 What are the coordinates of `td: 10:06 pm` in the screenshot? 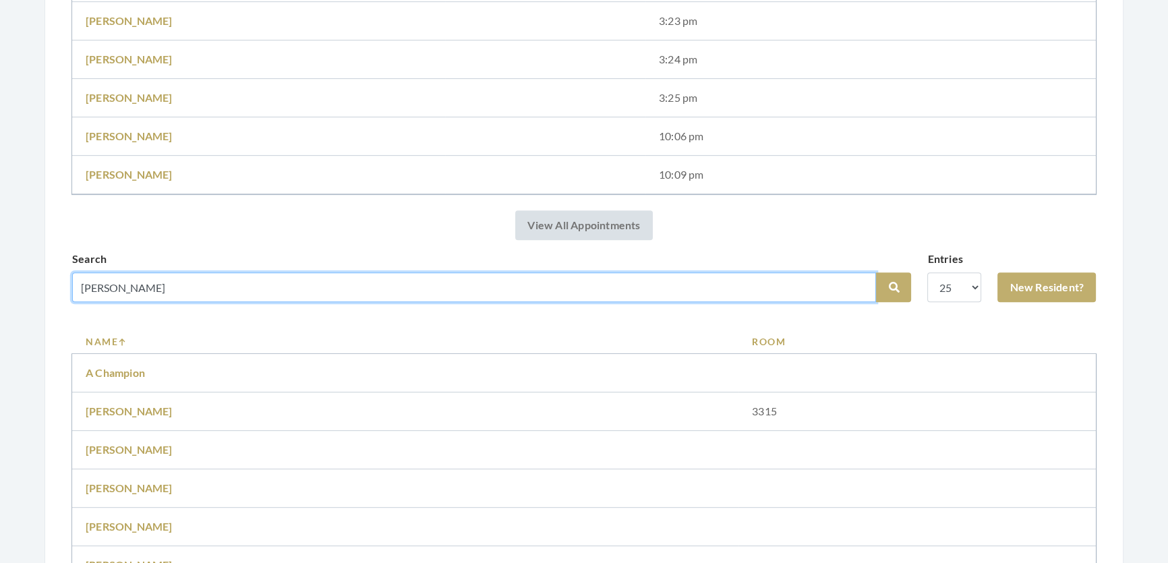 It's located at (871, 136).